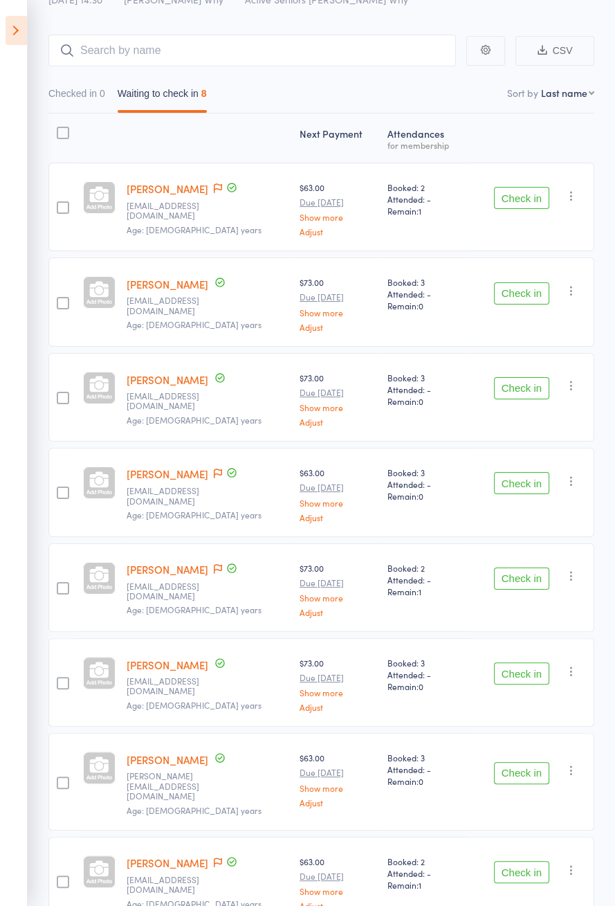 The width and height of the screenshot is (615, 906). Describe the element at coordinates (172, 786) in the screenshot. I see `small: raisa.titov17@gmail.com` at that location.